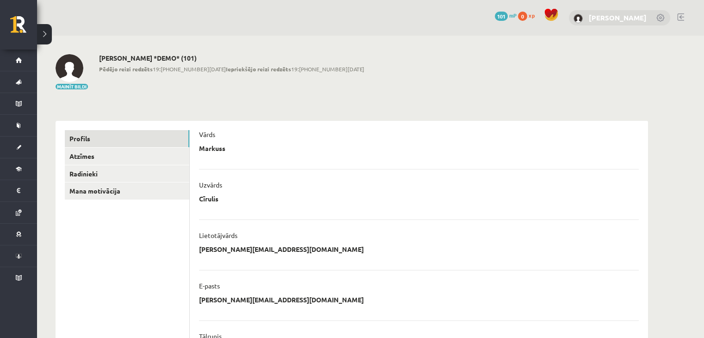 Image resolution: width=704 pixels, height=338 pixels. What do you see at coordinates (505, 15) in the screenshot?
I see `a: 101 mP` at bounding box center [505, 15].